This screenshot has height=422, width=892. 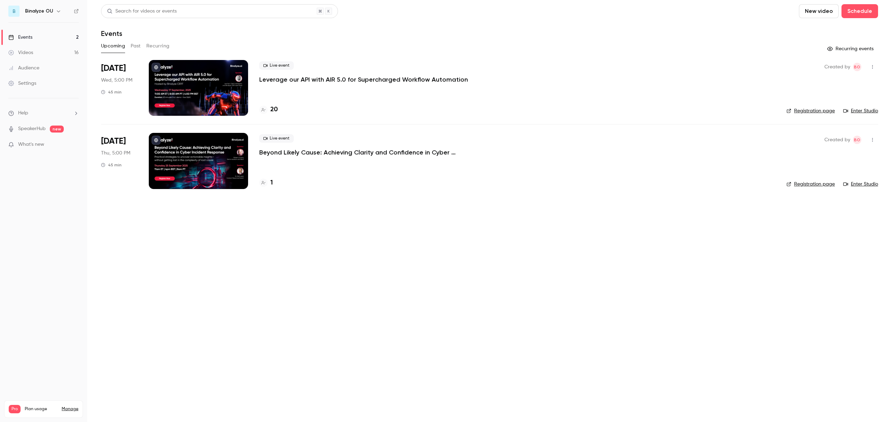 What do you see at coordinates (41, 409) in the screenshot?
I see `span: Plan usage` at bounding box center [41, 409].